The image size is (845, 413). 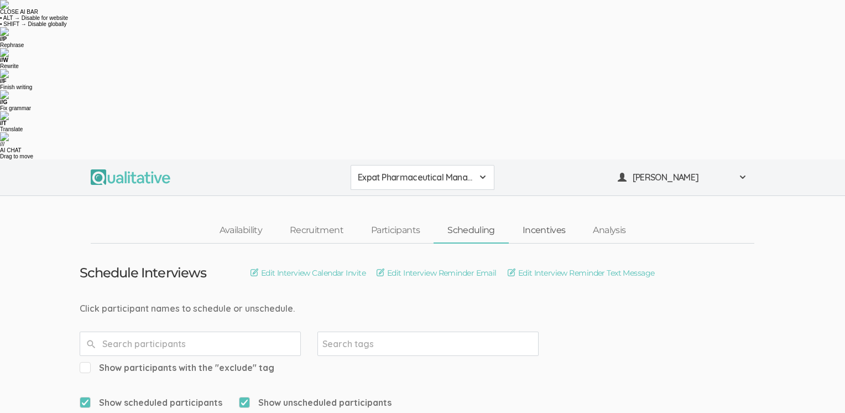 I want to click on a: Scheduling, so click(x=471, y=230).